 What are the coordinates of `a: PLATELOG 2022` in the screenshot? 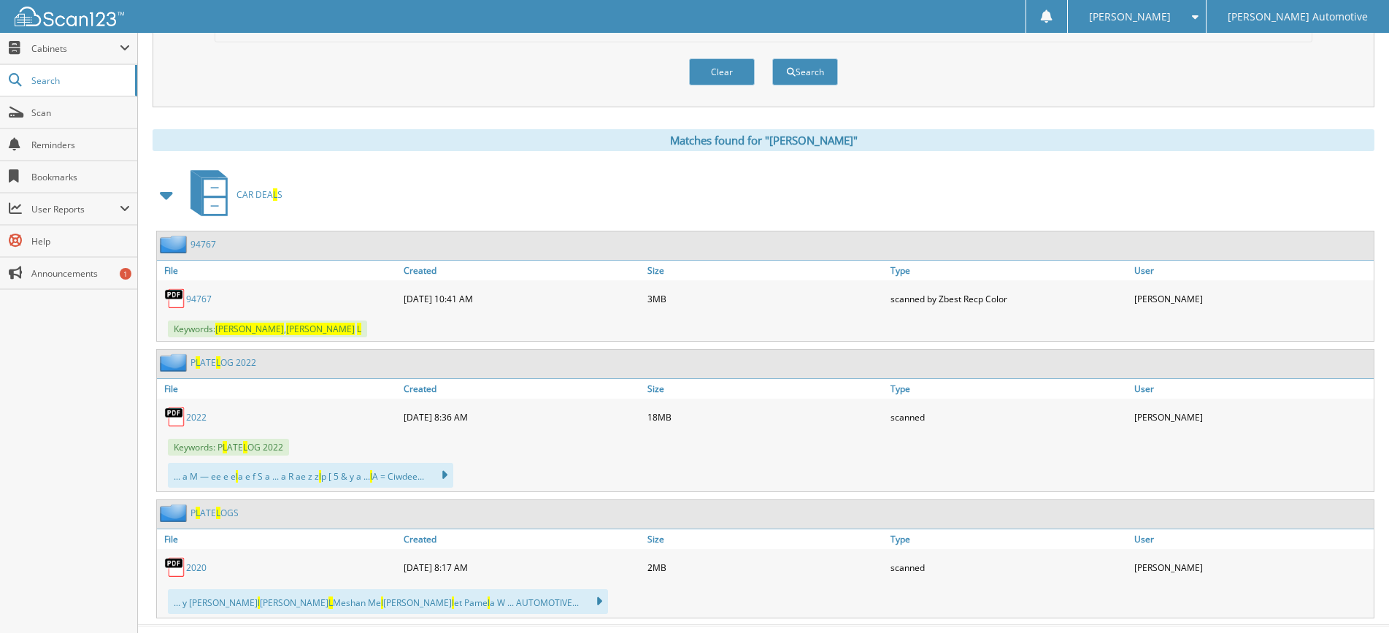 It's located at (223, 362).